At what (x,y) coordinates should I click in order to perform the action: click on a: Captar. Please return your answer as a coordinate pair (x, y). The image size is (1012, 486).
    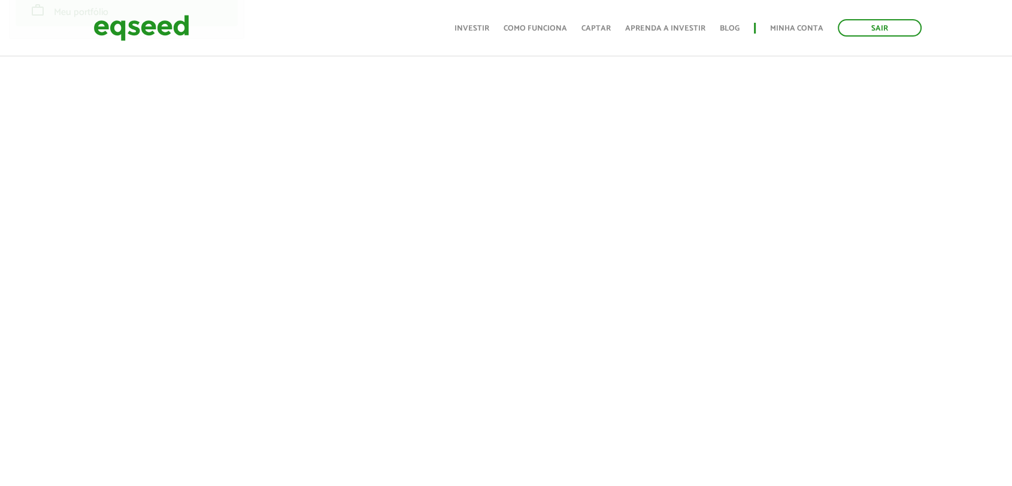
    Looking at the image, I should click on (596, 28).